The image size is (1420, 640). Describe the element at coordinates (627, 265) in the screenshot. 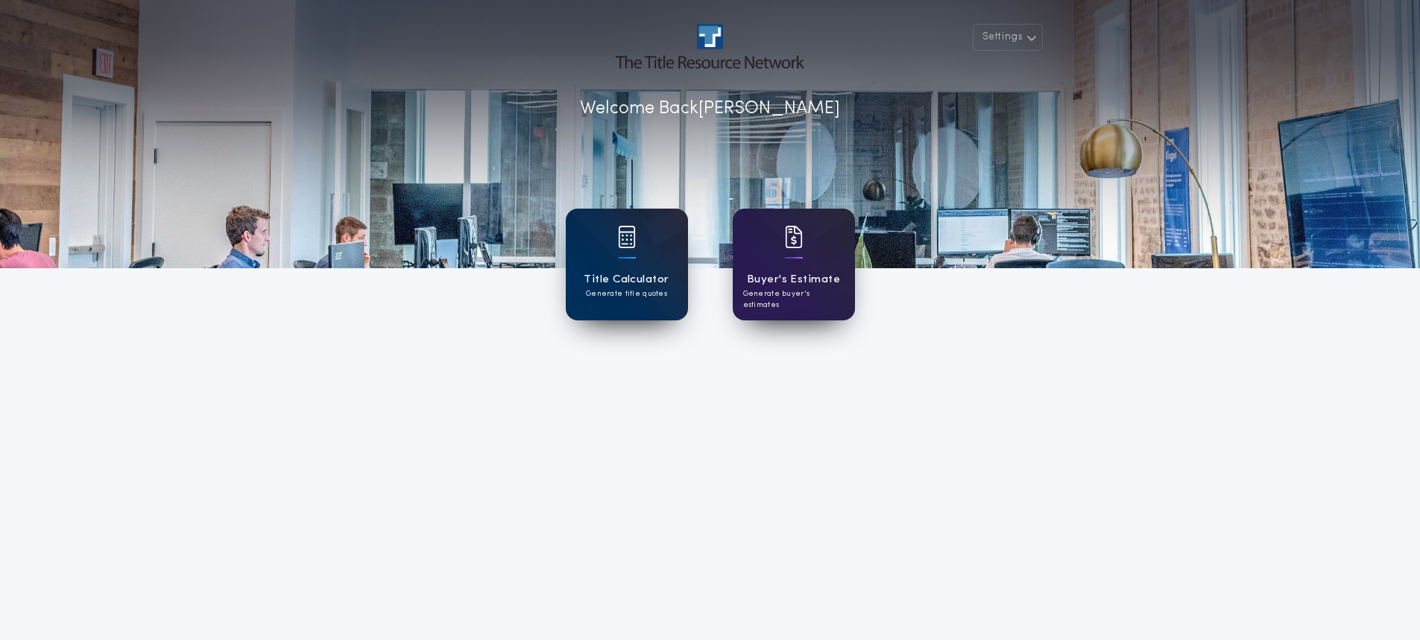

I see `a: card iconTitle CalculatorGenerate title quotes` at that location.